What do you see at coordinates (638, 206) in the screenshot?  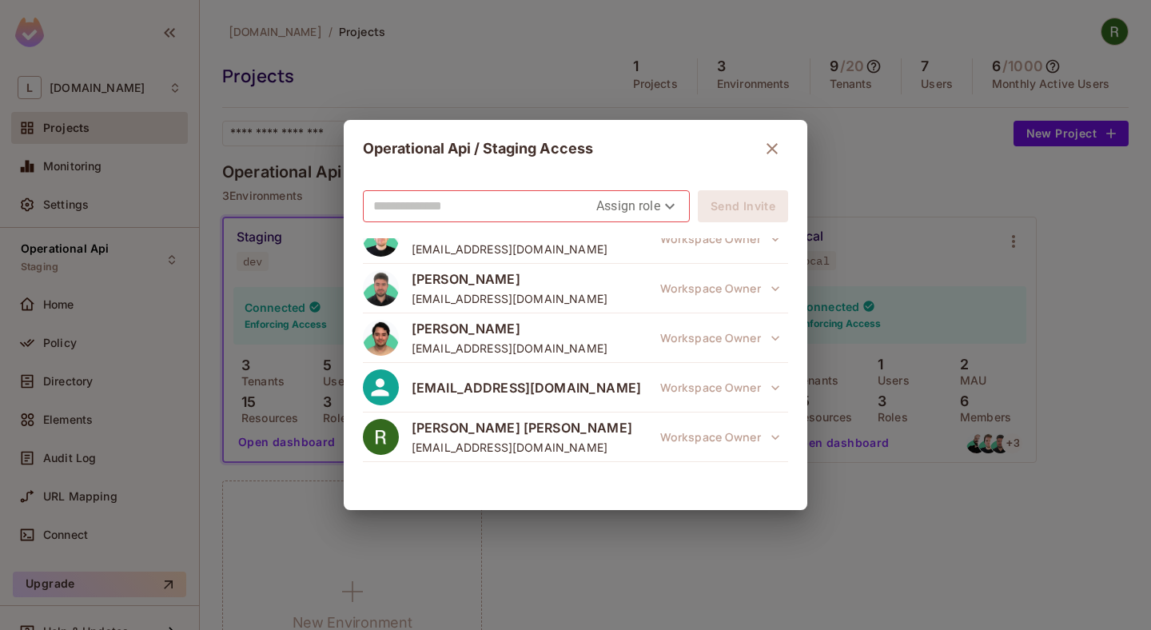 I see `div: Assign role` at bounding box center [638, 206].